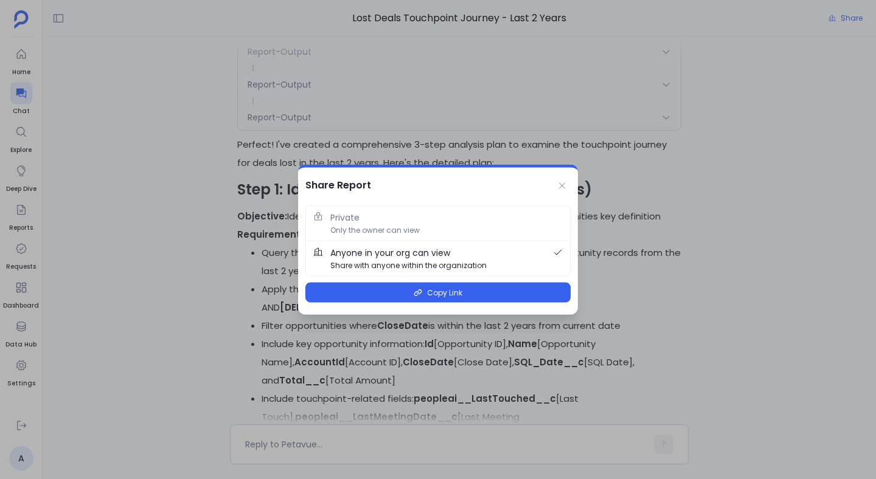  What do you see at coordinates (438, 259) in the screenshot?
I see `button: Anyone in your org can viewShare with anyone within the organization` at bounding box center [438, 259].